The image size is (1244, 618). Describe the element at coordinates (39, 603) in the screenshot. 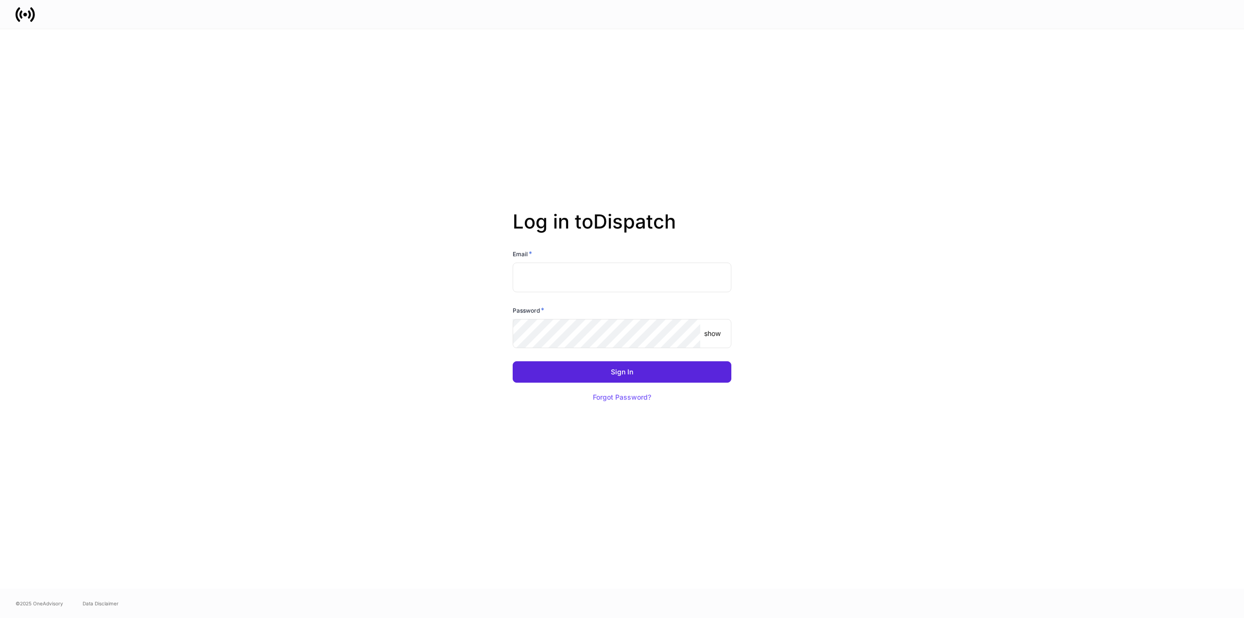

I see `span: © 2025 OneAdvisory` at that location.